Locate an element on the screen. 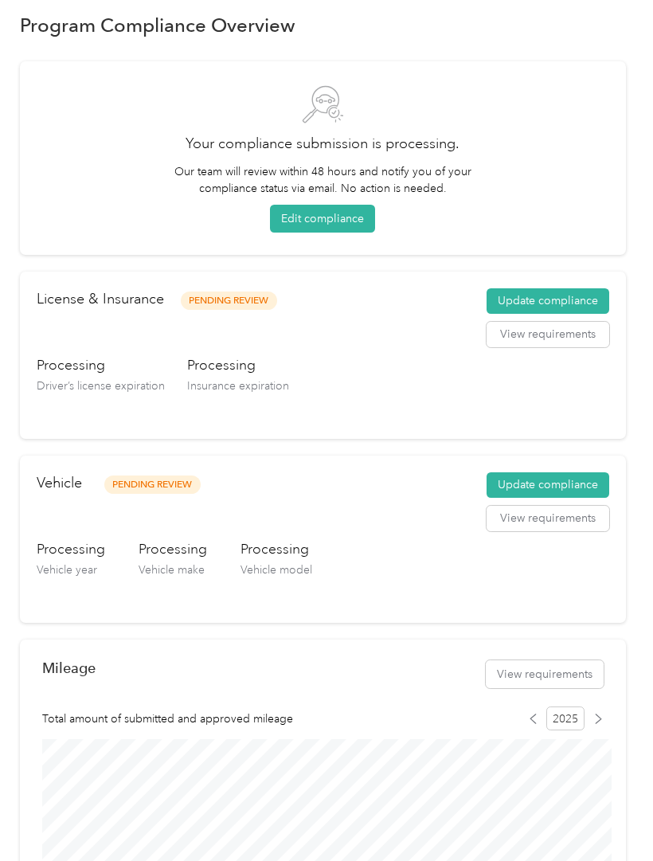  span: Vehicle year is located at coordinates (67, 569).